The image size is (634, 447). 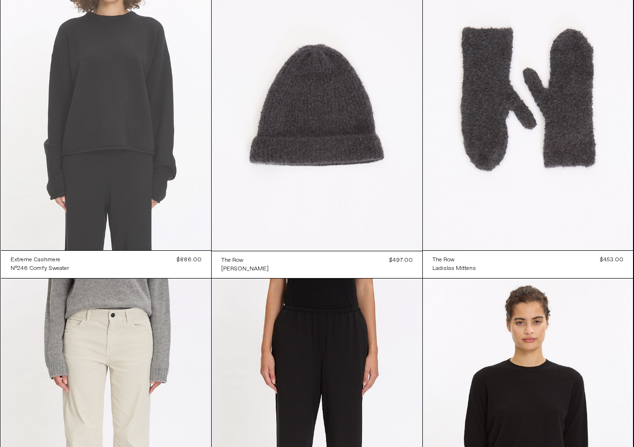 What do you see at coordinates (454, 268) in the screenshot?
I see `a: Ladislas Mittens` at bounding box center [454, 268].